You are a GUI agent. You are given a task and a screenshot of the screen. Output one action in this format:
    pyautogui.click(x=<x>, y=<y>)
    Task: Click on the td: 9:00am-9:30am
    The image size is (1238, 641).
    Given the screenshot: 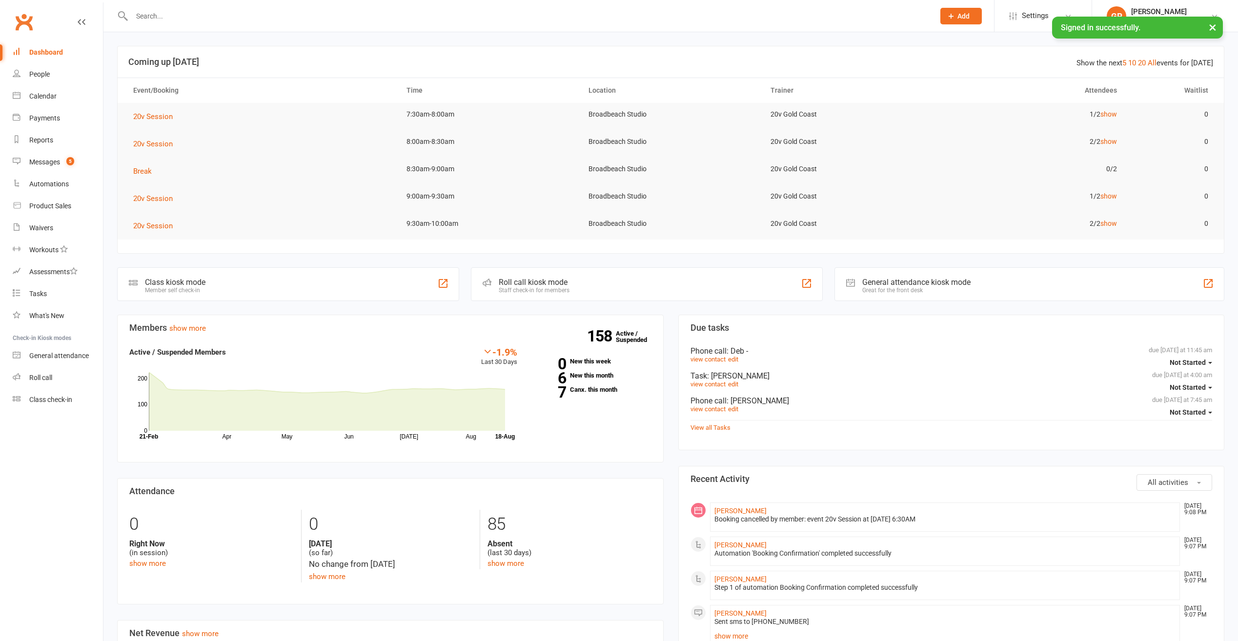 What is the action you would take?
    pyautogui.click(x=488, y=196)
    